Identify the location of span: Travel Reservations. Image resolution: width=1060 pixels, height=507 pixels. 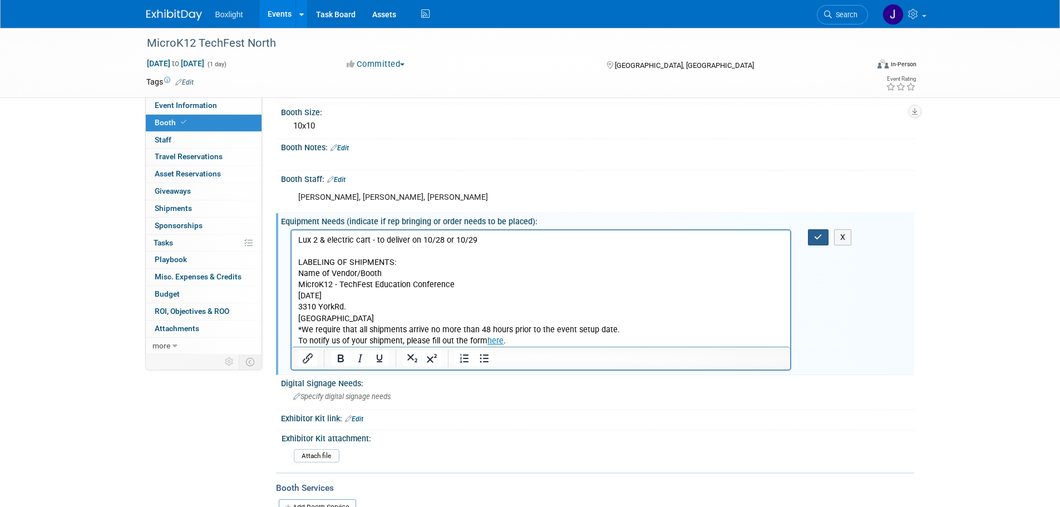
(189, 156).